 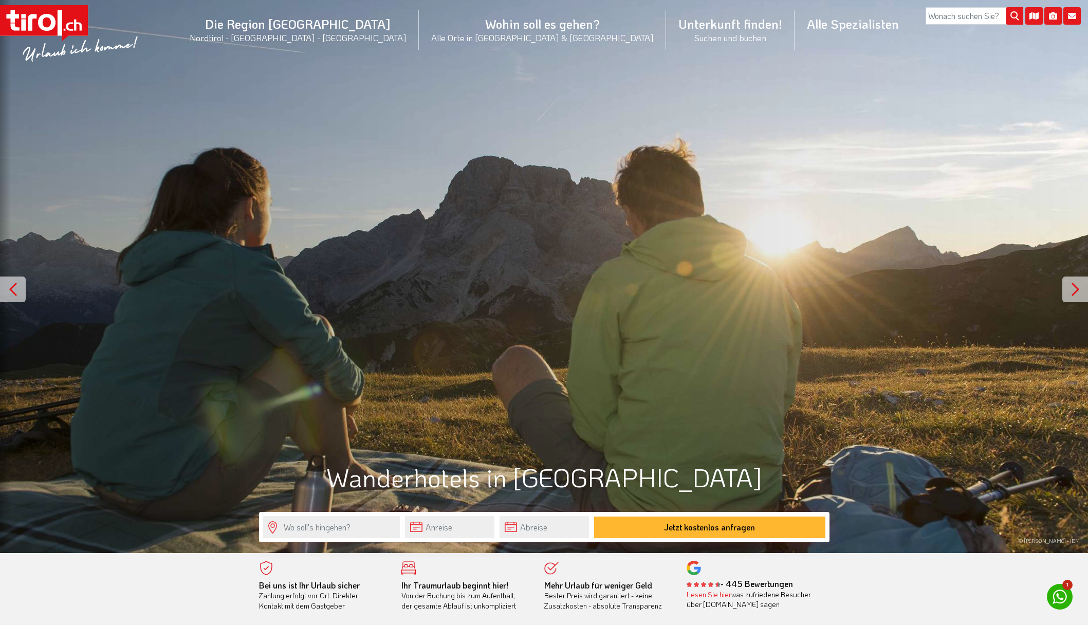 What do you see at coordinates (1059, 596) in the screenshot?
I see `a: 1` at bounding box center [1059, 596].